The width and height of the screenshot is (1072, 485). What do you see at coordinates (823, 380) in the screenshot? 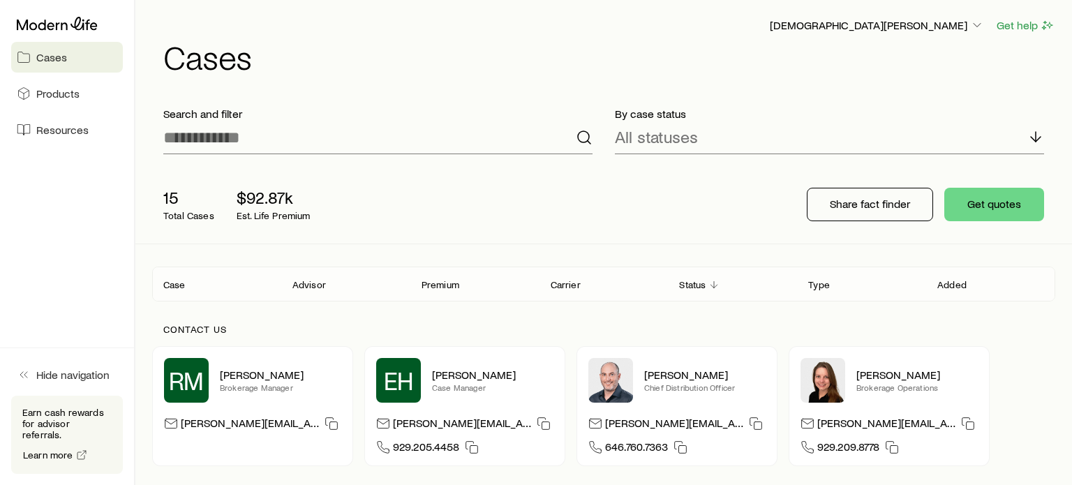
I see `img: Ellen Wall` at bounding box center [823, 380].